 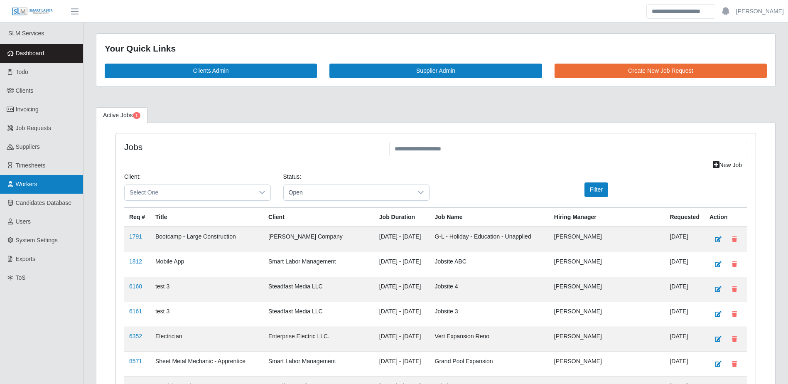 What do you see at coordinates (27, 184) in the screenshot?
I see `span: Workers` at bounding box center [27, 184].